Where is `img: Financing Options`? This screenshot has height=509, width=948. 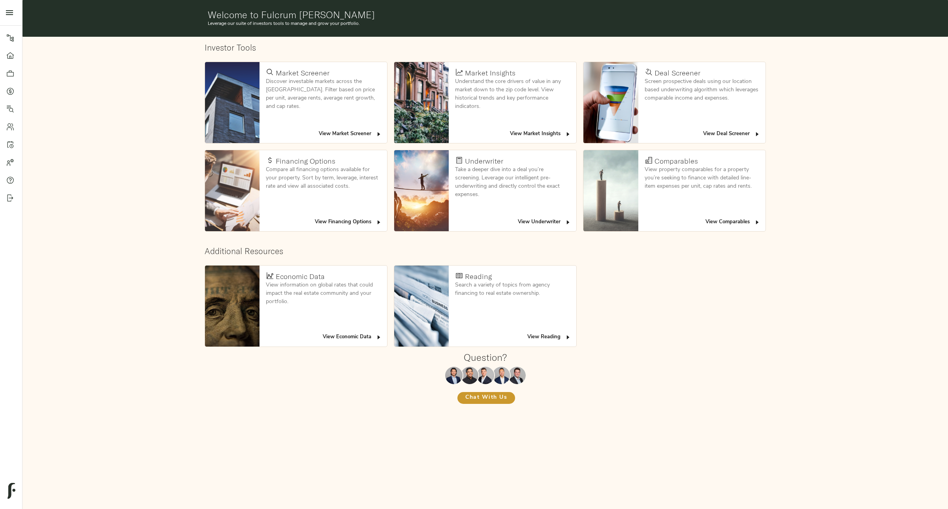
img: Financing Options is located at coordinates (232, 190).